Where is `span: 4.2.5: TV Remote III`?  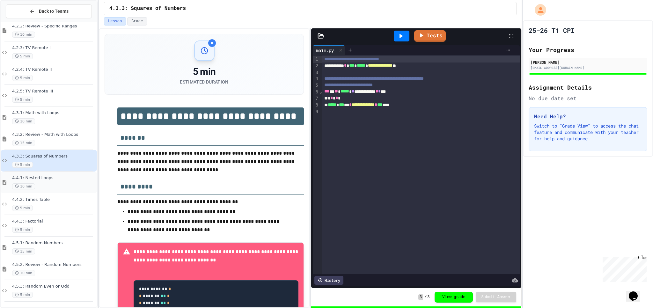 span: 4.2.5: TV Remote III is located at coordinates (54, 91).